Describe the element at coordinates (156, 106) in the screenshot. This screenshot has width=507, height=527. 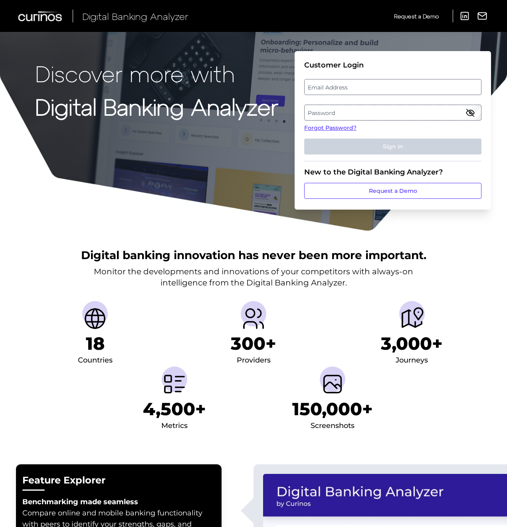
I see `strong: Digital Banking Analyzer` at that location.